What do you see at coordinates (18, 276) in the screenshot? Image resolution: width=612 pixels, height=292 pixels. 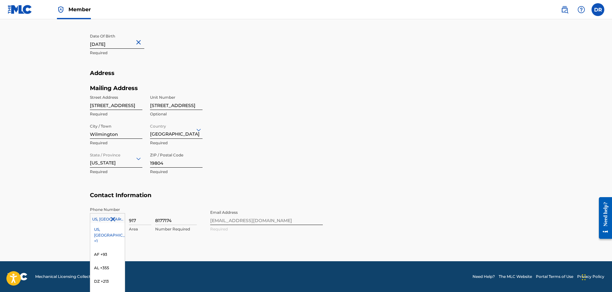 I see `img: logo` at bounding box center [18, 276].